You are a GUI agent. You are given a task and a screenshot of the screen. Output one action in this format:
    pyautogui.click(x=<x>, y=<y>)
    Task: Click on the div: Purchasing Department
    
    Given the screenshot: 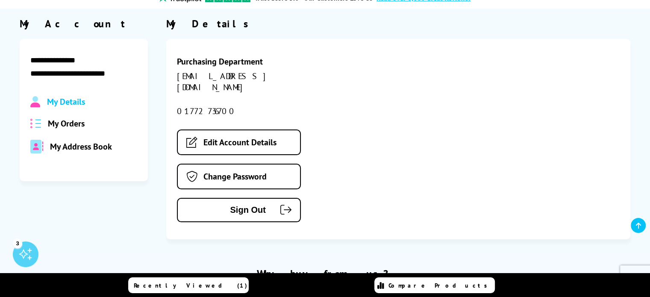 What is the action you would take?
    pyautogui.click(x=250, y=62)
    